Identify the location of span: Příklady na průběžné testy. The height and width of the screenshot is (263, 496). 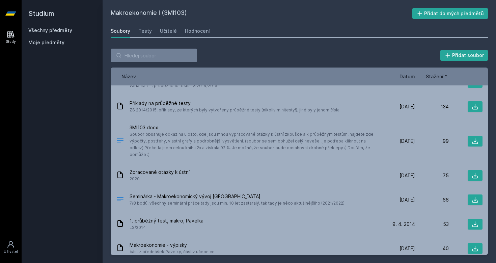
(235, 103).